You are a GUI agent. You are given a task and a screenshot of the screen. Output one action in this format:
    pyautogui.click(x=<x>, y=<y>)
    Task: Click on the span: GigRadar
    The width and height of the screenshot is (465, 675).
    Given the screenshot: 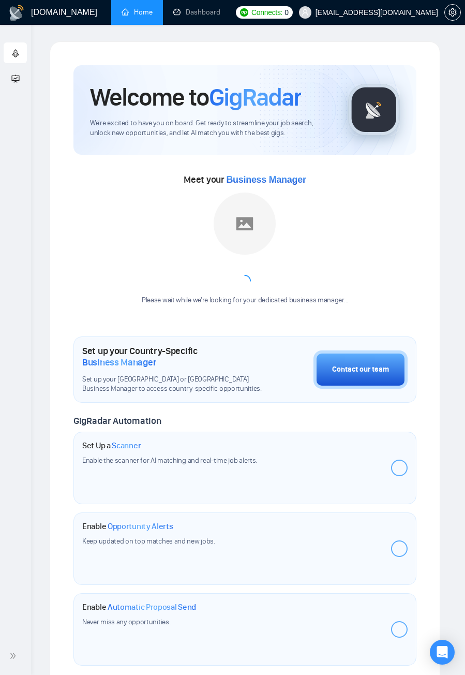 What is the action you would take?
    pyautogui.click(x=255, y=97)
    